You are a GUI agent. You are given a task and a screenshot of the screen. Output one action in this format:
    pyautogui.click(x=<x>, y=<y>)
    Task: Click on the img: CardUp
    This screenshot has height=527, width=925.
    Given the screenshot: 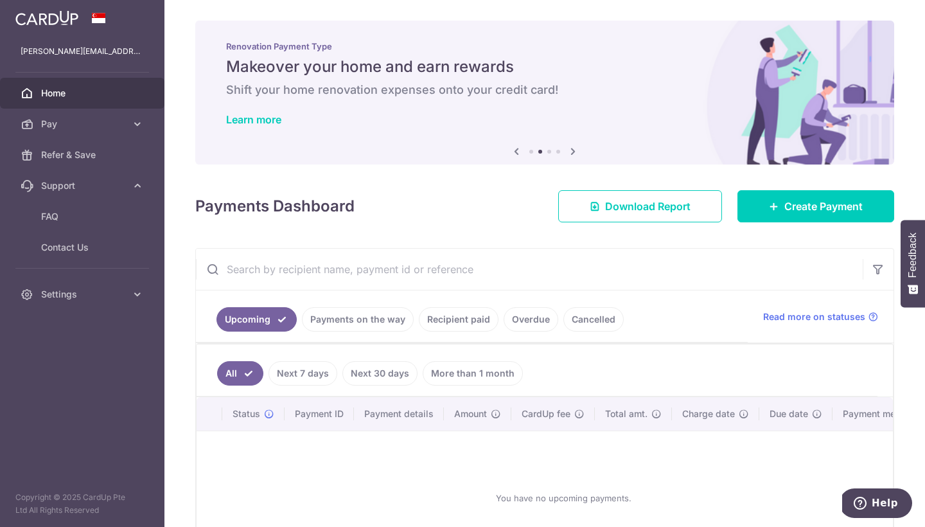 What is the action you would take?
    pyautogui.click(x=47, y=18)
    